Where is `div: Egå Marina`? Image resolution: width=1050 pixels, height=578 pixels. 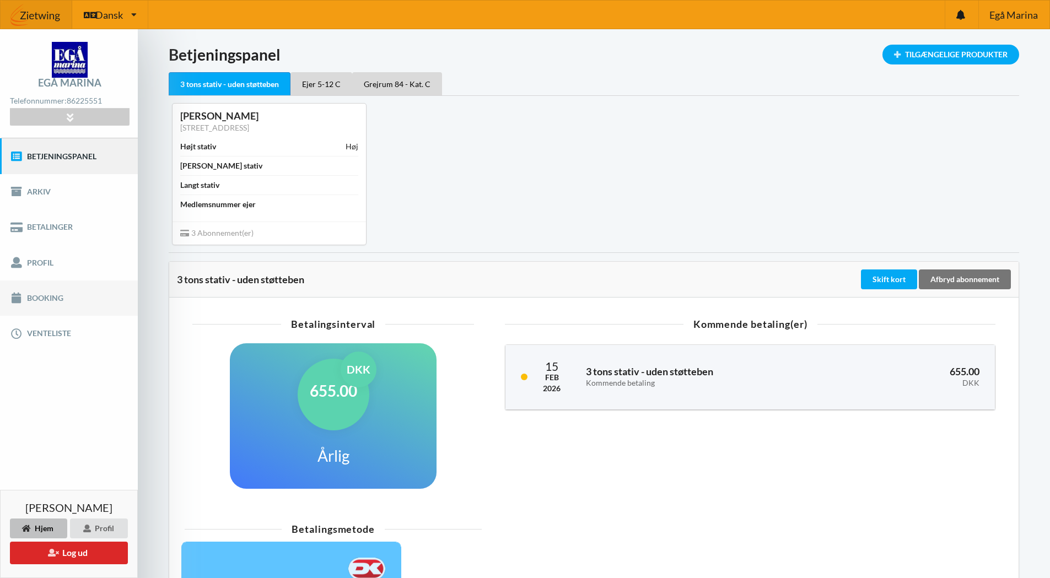
div: Egå Marina is located at coordinates (69, 83).